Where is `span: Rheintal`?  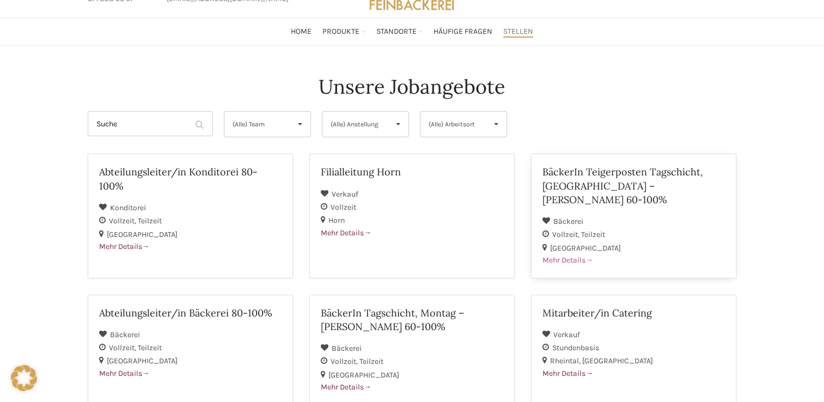
span: Rheintal is located at coordinates (566, 360).